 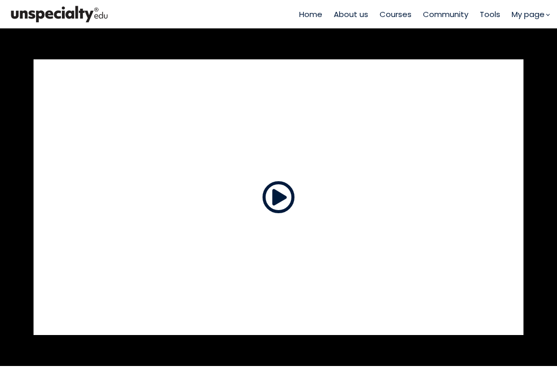 What do you see at coordinates (446, 14) in the screenshot?
I see `span: Community` at bounding box center [446, 14].